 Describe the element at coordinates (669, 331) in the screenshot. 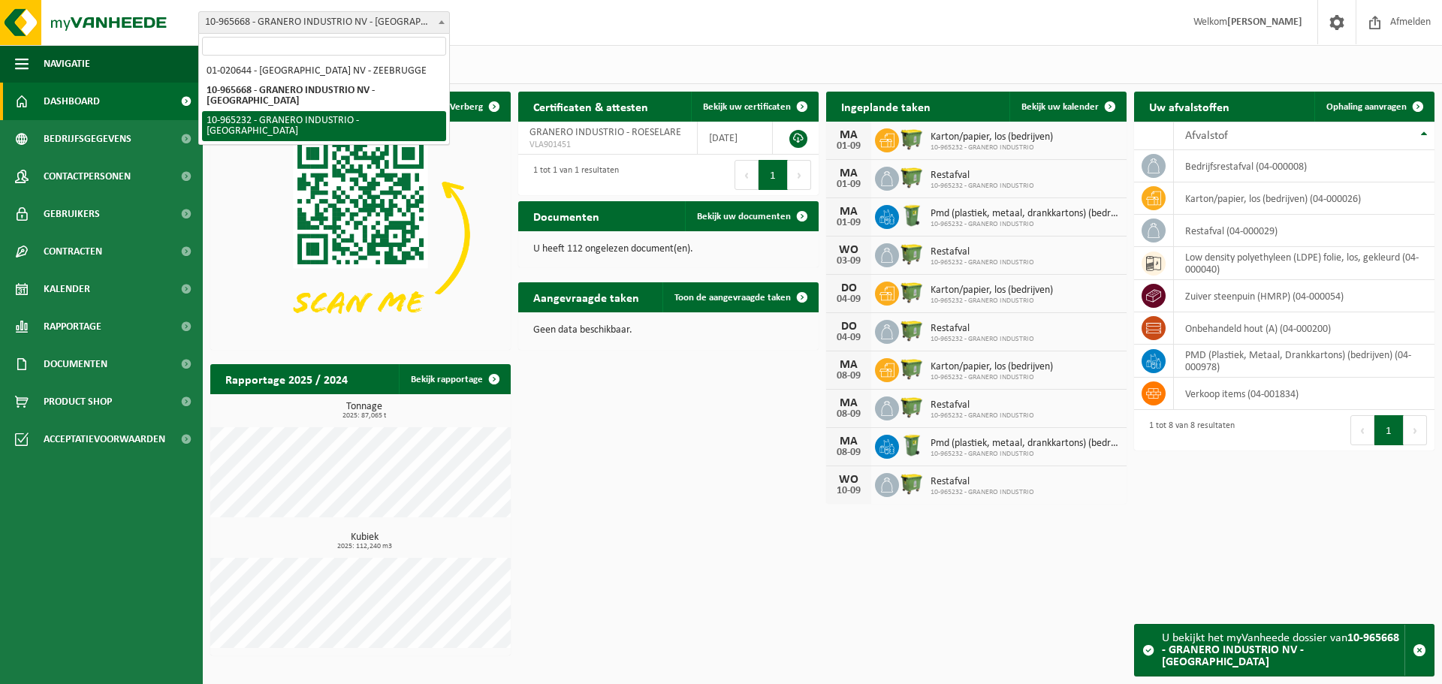

I see `p: Geen data beschikbaar.` at that location.